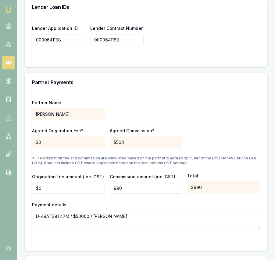 Image resolution: width=275 pixels, height=260 pixels. Describe the element at coordinates (142, 176) in the screenshot. I see `label: Commission amount (inc. GST)` at that location.